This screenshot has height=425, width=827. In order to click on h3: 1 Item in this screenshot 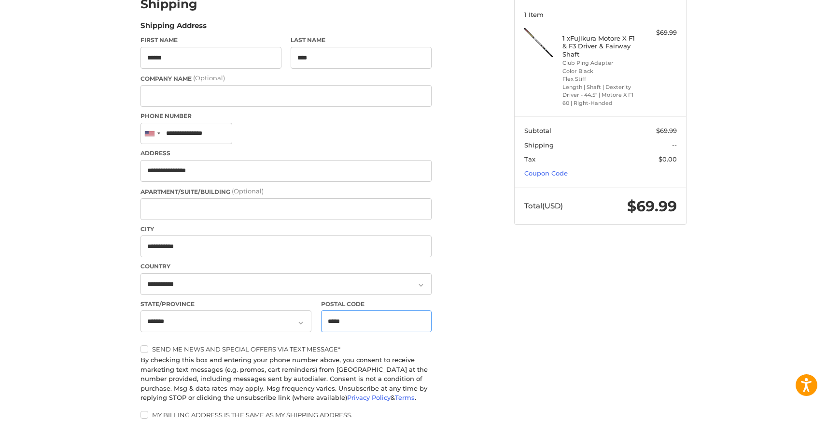, I will do `click(601, 14)`.